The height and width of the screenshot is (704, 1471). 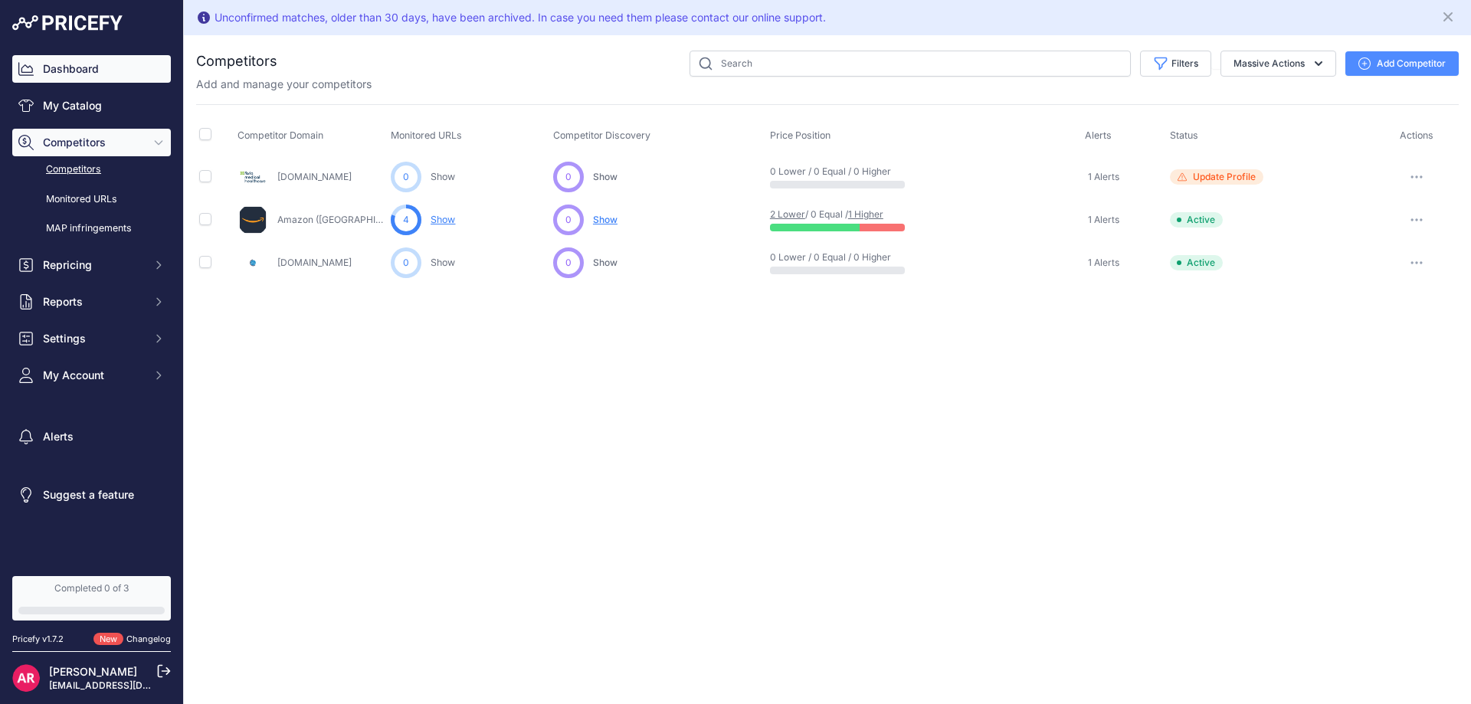 What do you see at coordinates (237, 61) in the screenshot?
I see `h2: Competitors` at bounding box center [237, 61].